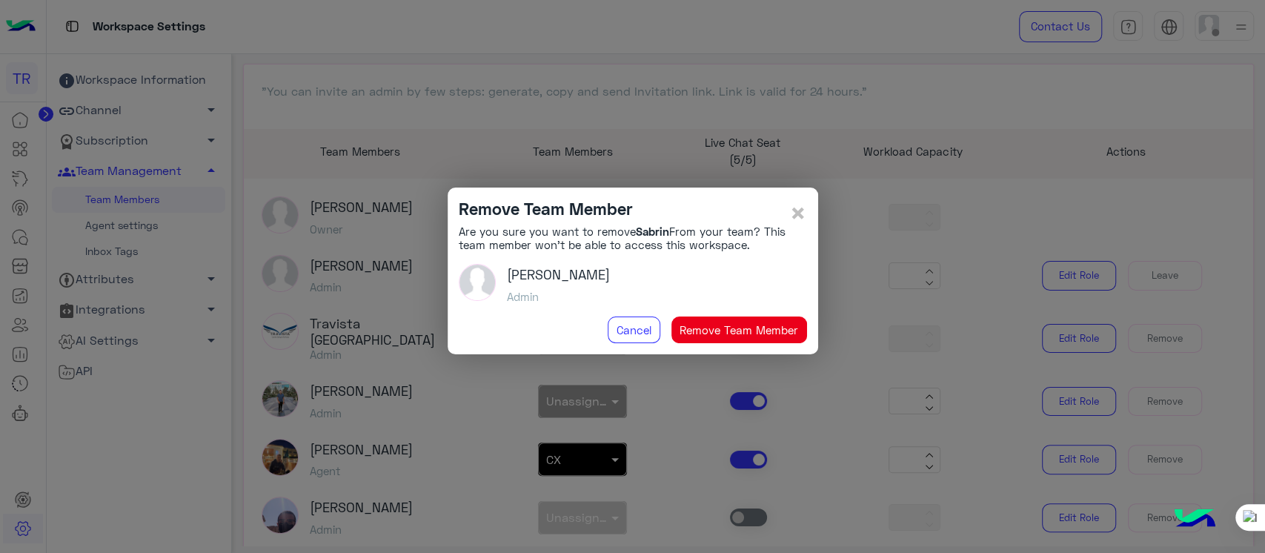 Image resolution: width=1265 pixels, height=553 pixels. What do you see at coordinates (1194, 519) in the screenshot?
I see `img: hulul-logo.png` at bounding box center [1194, 519].